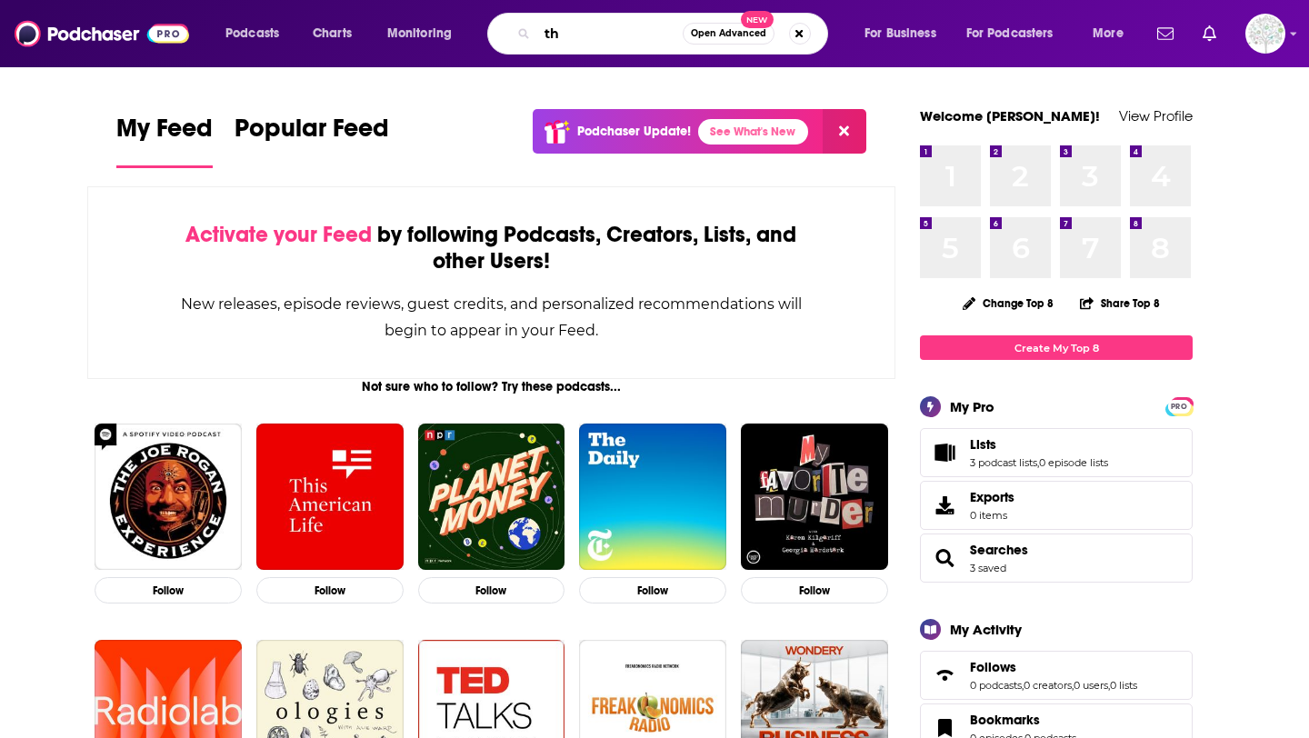  I want to click on span: More, so click(1108, 34).